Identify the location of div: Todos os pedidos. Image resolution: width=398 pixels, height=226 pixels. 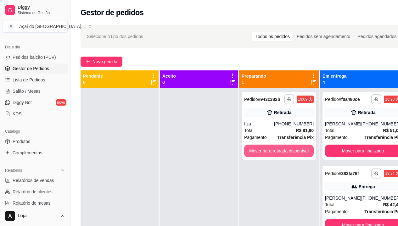
(272, 36).